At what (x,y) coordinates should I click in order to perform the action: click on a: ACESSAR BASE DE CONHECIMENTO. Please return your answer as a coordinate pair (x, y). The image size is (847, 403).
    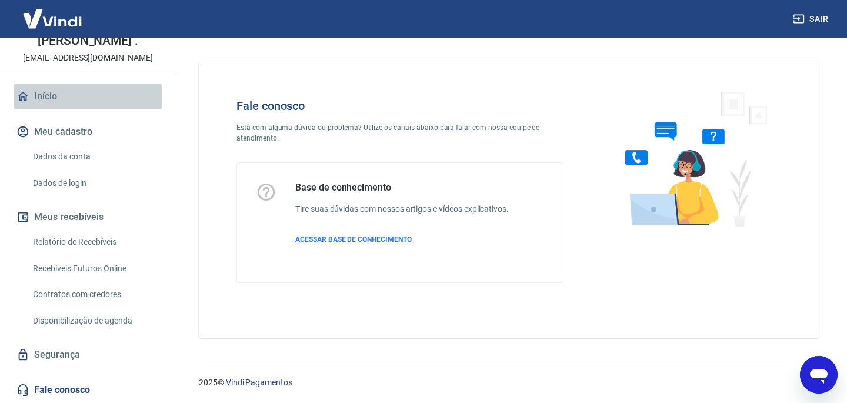
    Looking at the image, I should click on (402, 239).